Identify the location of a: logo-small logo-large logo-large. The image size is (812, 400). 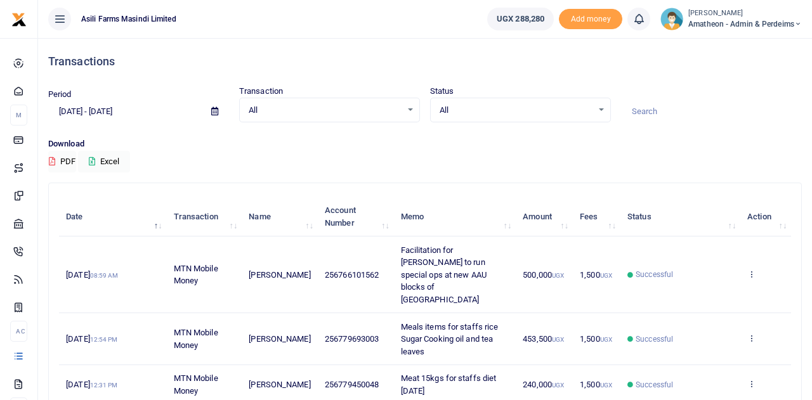
(19, 18).